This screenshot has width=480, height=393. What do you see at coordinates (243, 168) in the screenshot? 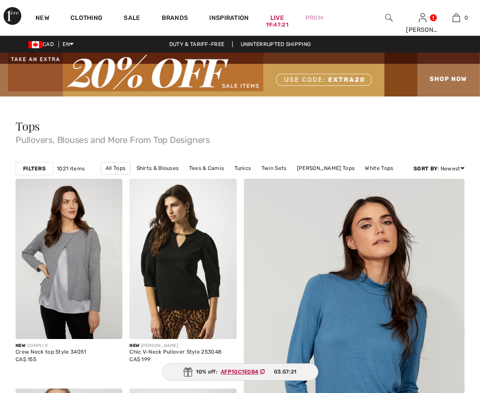
I see `a: Tunics` at bounding box center [243, 168].